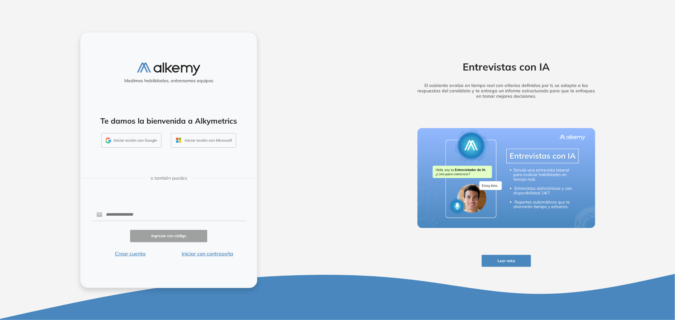 Image resolution: width=675 pixels, height=320 pixels. I want to click on button: Ingresar con código, so click(169, 236).